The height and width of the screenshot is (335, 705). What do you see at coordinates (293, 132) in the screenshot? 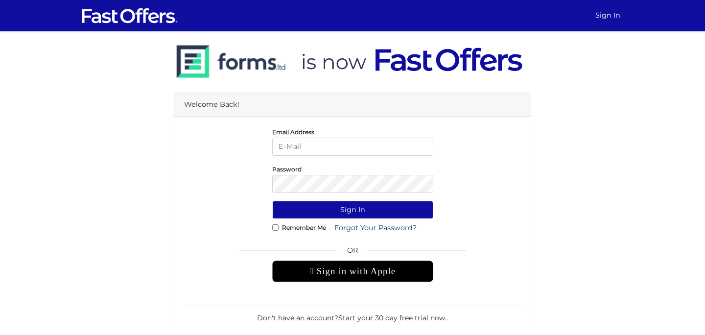
I see `label: Email Address` at bounding box center [293, 132].